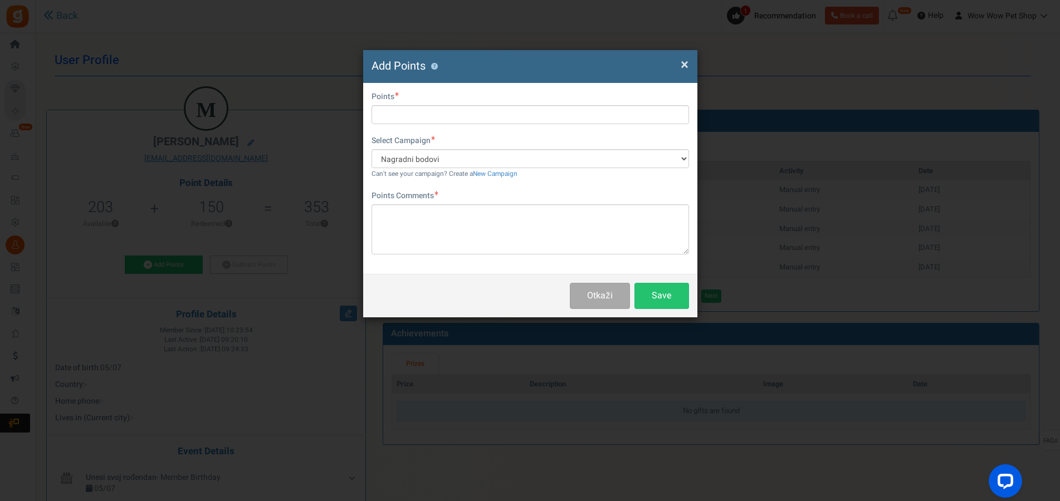 The height and width of the screenshot is (501, 1060). What do you see at coordinates (403, 141) in the screenshot?
I see `label: Select Campaign` at bounding box center [403, 141].